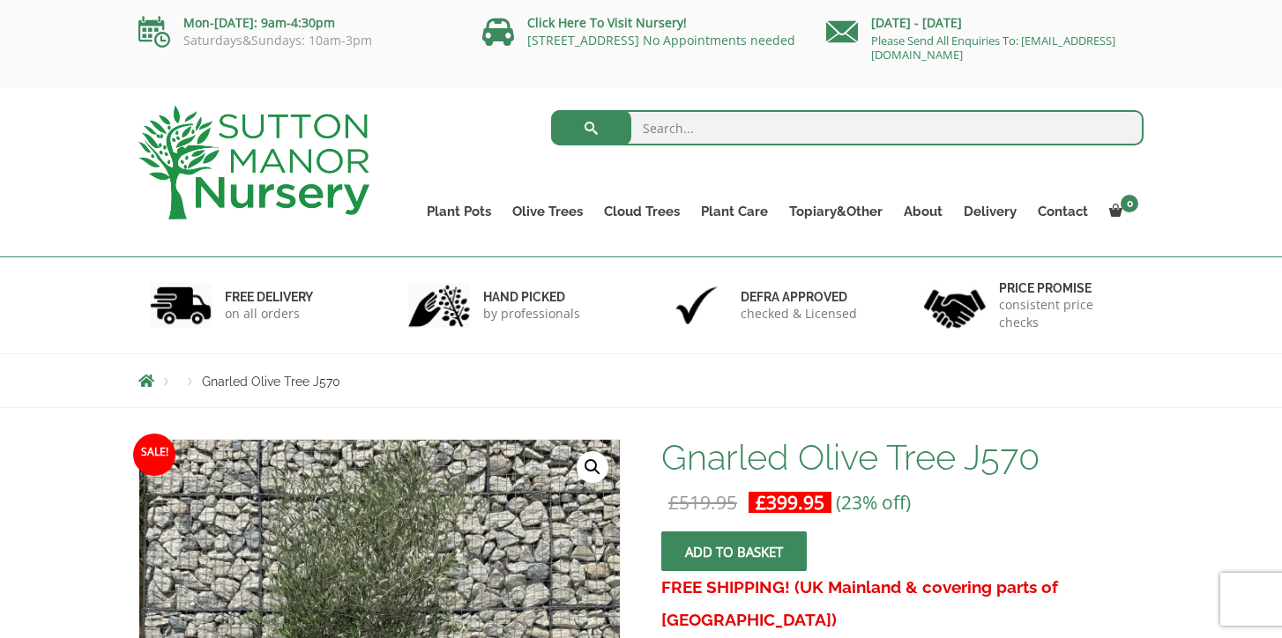  Describe the element at coordinates (154, 455) in the screenshot. I see `span: Sale!` at that location.